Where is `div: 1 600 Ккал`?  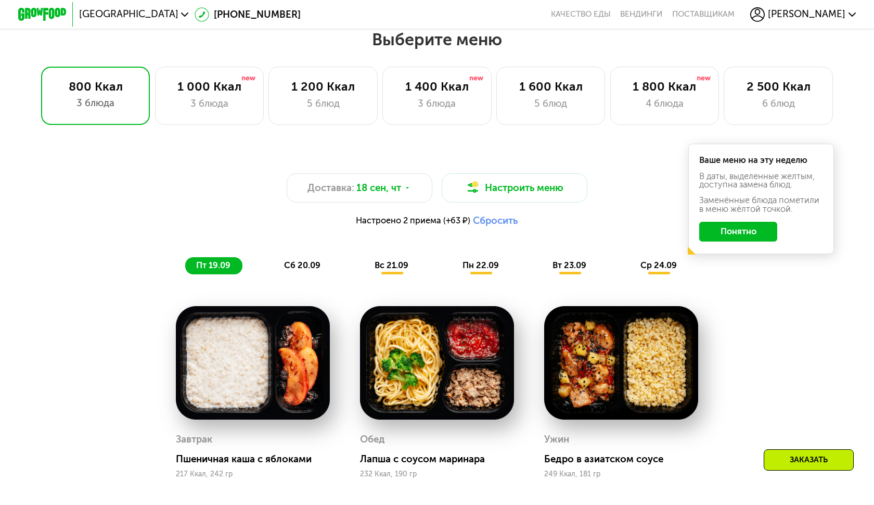
div: 1 600 Ккал is located at coordinates (551, 86).